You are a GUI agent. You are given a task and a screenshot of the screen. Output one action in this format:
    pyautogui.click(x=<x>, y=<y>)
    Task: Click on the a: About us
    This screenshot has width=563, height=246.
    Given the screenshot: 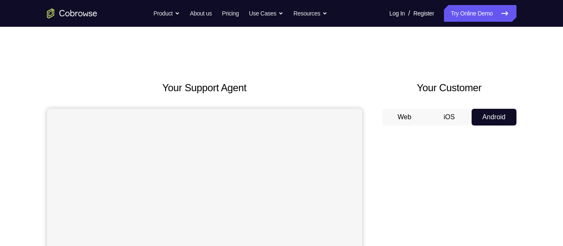 What is the action you would take?
    pyautogui.click(x=201, y=13)
    